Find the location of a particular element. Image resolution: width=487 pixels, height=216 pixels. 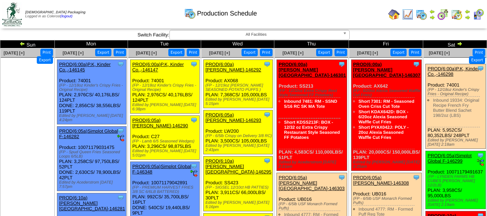

div: (FP - 6/5lb Crispy on Delivery 3/8 RC) is located at coordinates (239, 136).